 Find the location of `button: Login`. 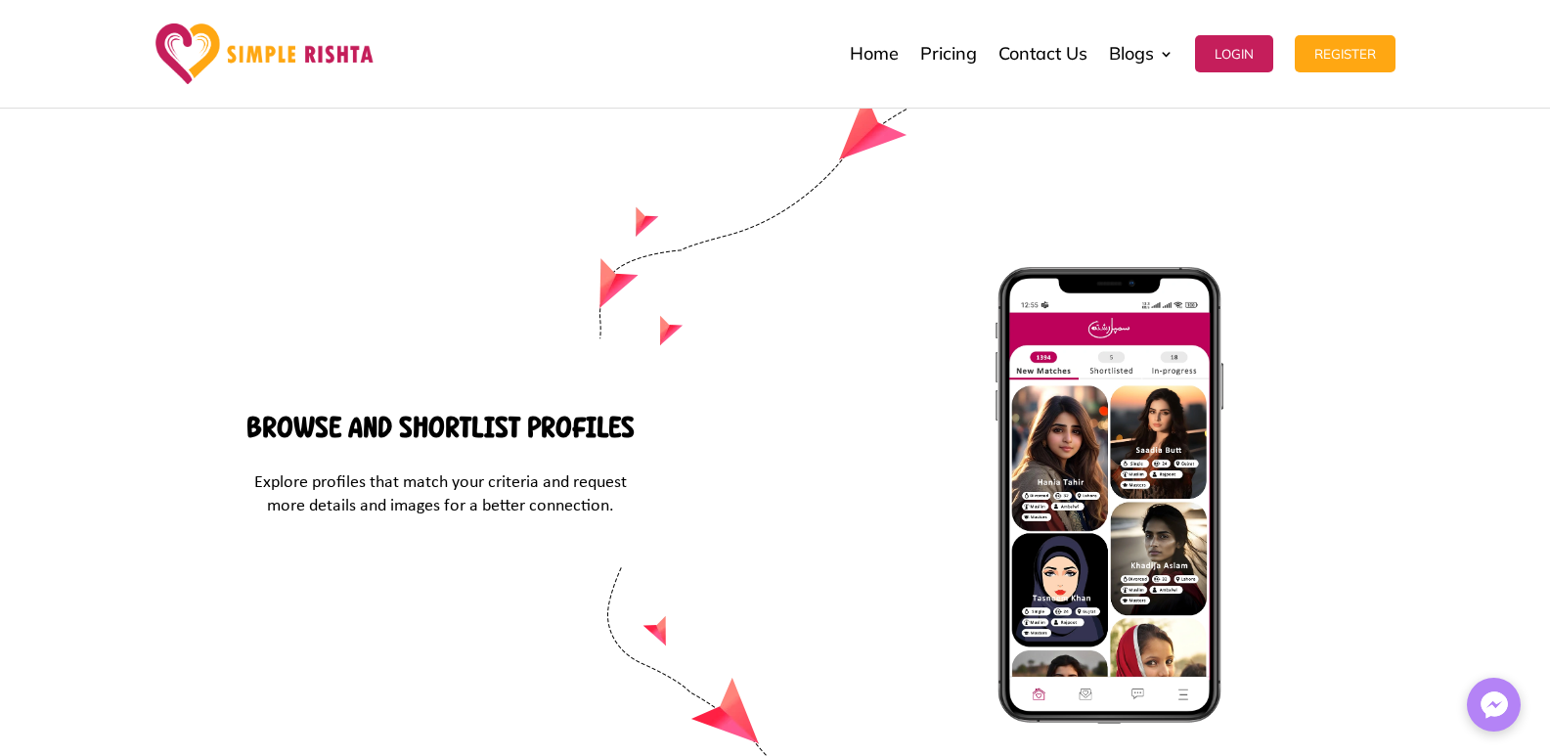

button: Login is located at coordinates (1234, 54).